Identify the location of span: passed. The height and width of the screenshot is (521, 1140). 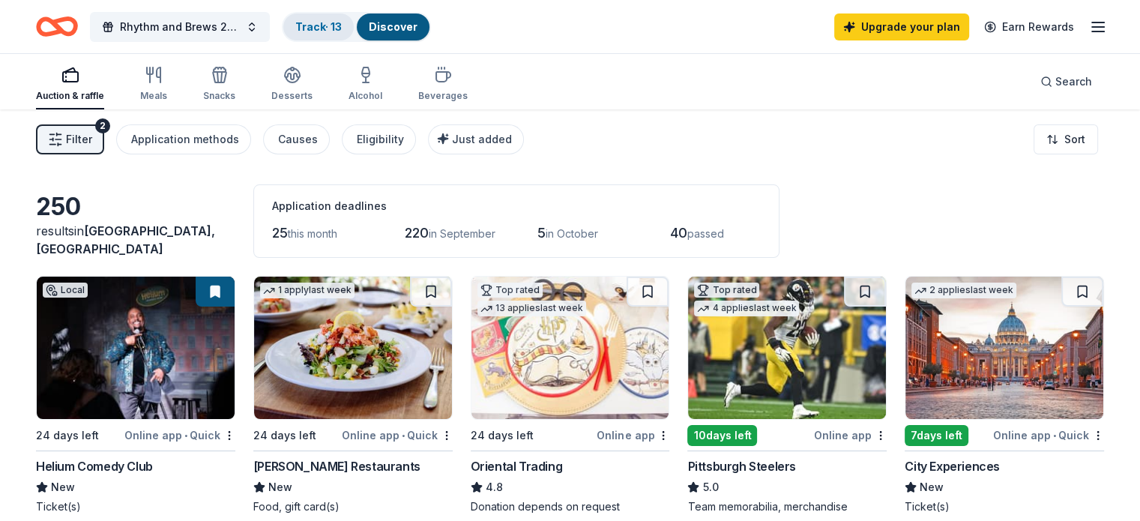
(705, 233).